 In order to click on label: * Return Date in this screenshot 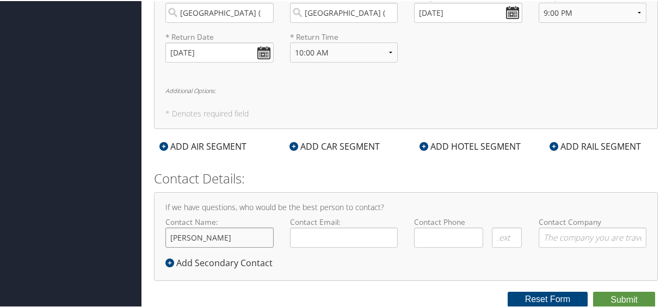, I will do `click(219, 36)`.